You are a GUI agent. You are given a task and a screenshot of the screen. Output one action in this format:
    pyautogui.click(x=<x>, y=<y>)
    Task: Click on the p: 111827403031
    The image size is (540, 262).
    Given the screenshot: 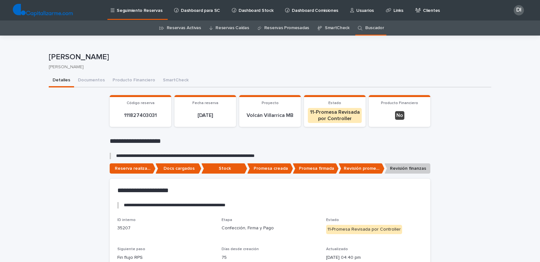 What is the action you would take?
    pyautogui.click(x=140, y=115)
    